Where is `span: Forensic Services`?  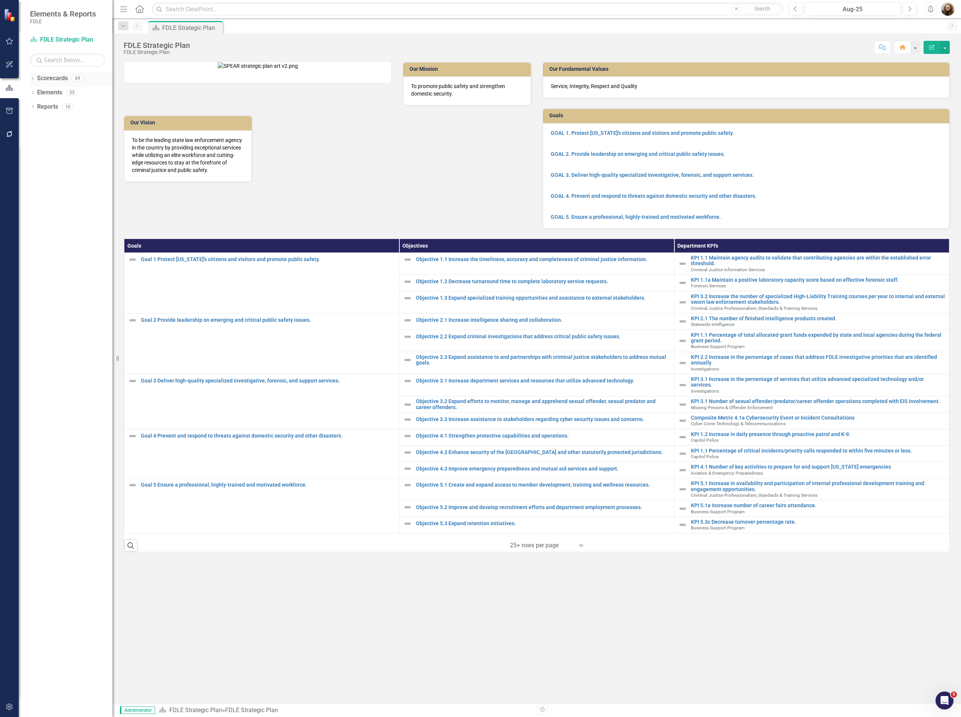 span: Forensic Services is located at coordinates (708, 286).